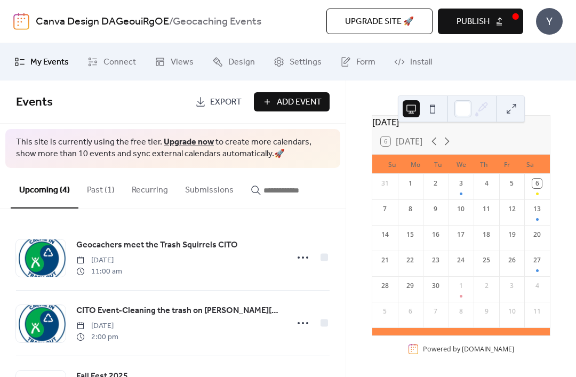  Describe the element at coordinates (483, 164) in the screenshot. I see `div: Th` at that location.